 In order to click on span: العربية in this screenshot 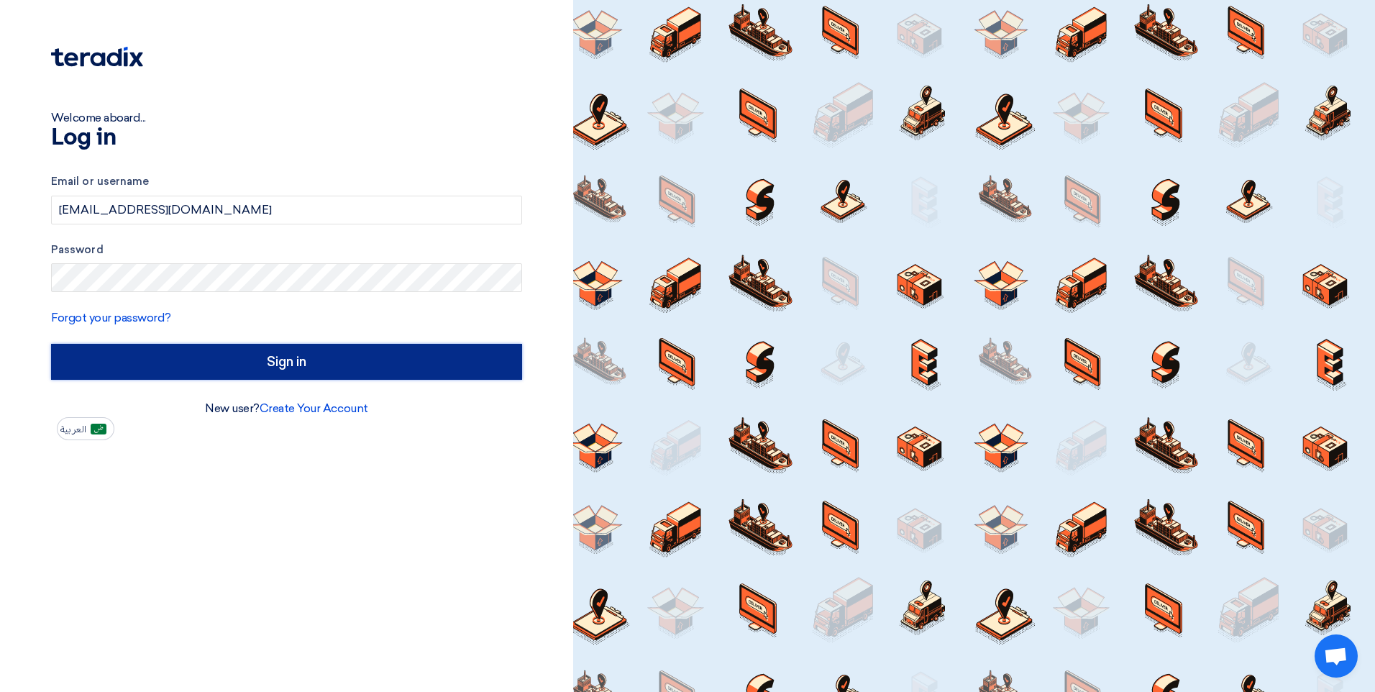, I will do `click(73, 429)`.